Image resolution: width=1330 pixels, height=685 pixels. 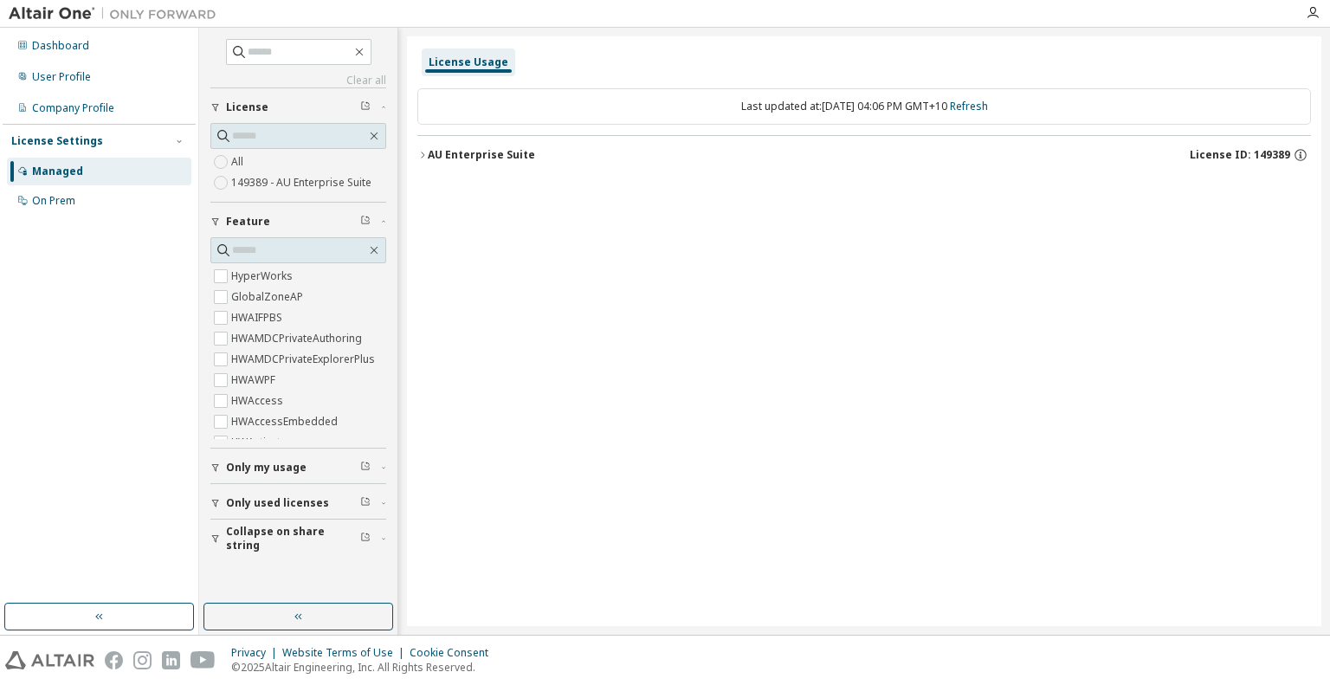 What do you see at coordinates (305, 359) in the screenshot?
I see `label: HWAMDCPrivateExplorerPlus` at bounding box center [305, 359].